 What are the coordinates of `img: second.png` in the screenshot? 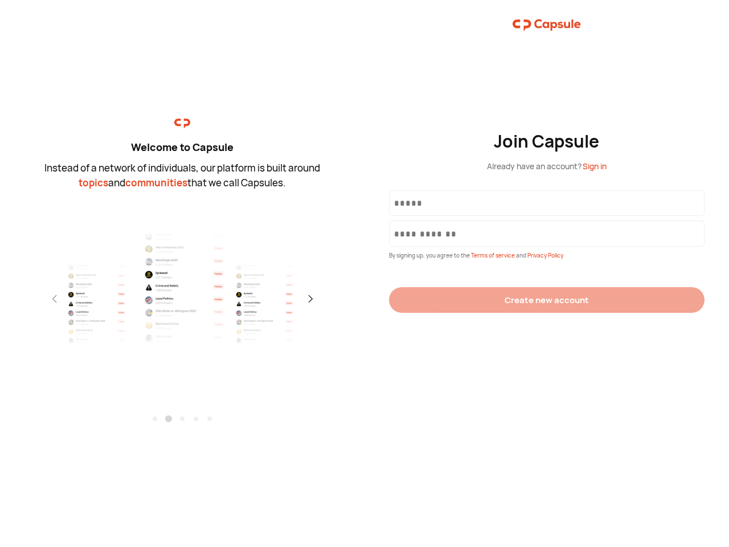 It's located at (182, 288).